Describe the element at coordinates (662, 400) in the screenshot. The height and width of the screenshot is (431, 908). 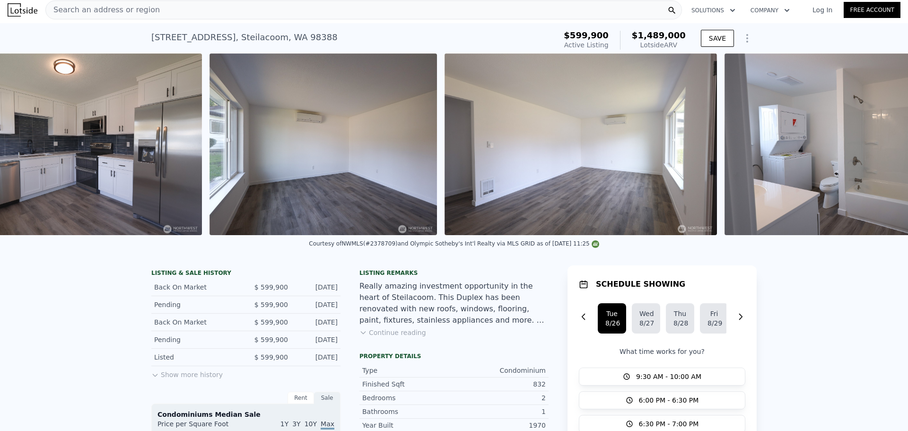
I see `button: 6:00 PM - 6:30 PM` at that location.